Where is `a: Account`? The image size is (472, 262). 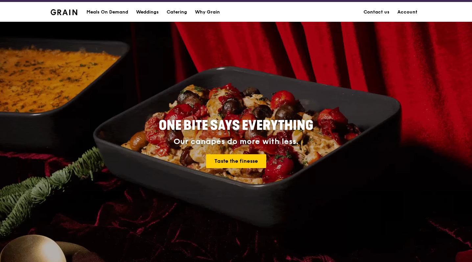
a: Account is located at coordinates (408, 12).